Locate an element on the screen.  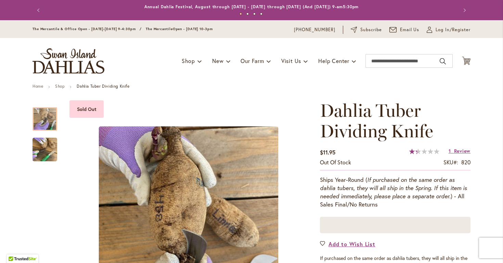
div: 27% is located at coordinates (424, 151).